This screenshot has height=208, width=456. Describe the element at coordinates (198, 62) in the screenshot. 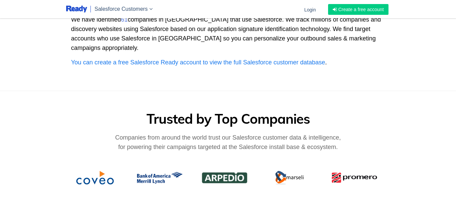

I see `a: You can create a free Salesforce Ready account to view the full Salesforce customer database` at that location.